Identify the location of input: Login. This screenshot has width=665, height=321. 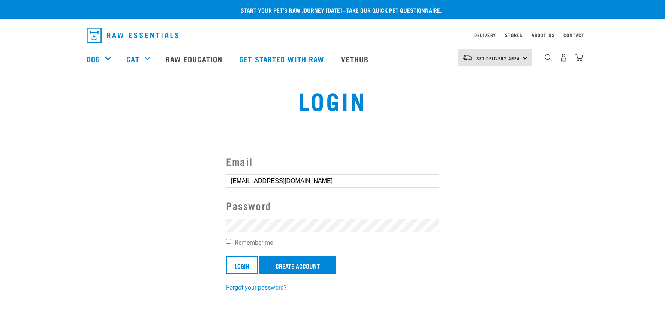
(242, 265).